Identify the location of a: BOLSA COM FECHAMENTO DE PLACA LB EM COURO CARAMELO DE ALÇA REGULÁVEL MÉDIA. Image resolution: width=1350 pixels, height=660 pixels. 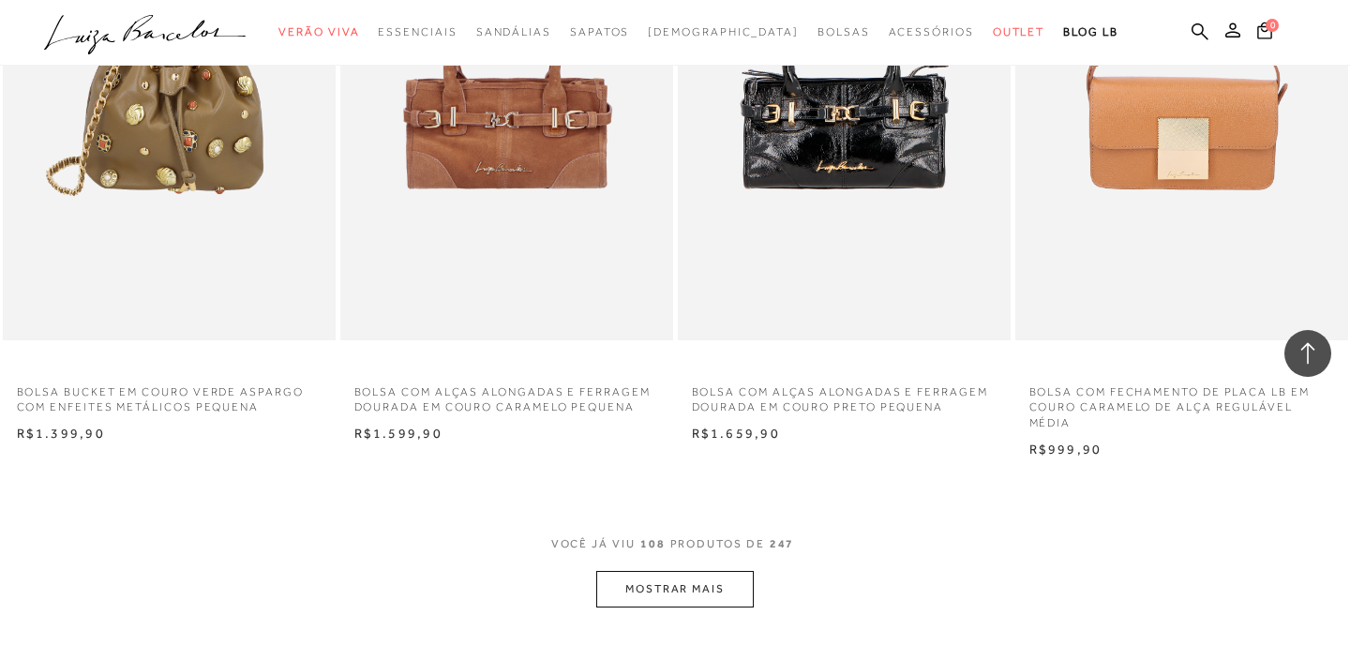
(1181, 402).